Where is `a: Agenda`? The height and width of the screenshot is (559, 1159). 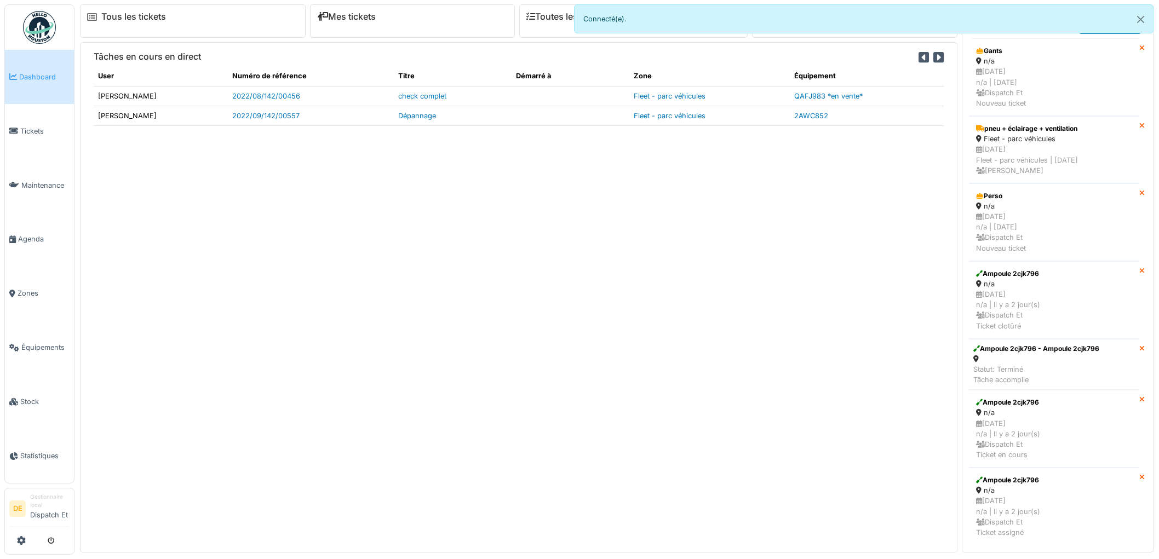 a: Agenda is located at coordinates (39, 239).